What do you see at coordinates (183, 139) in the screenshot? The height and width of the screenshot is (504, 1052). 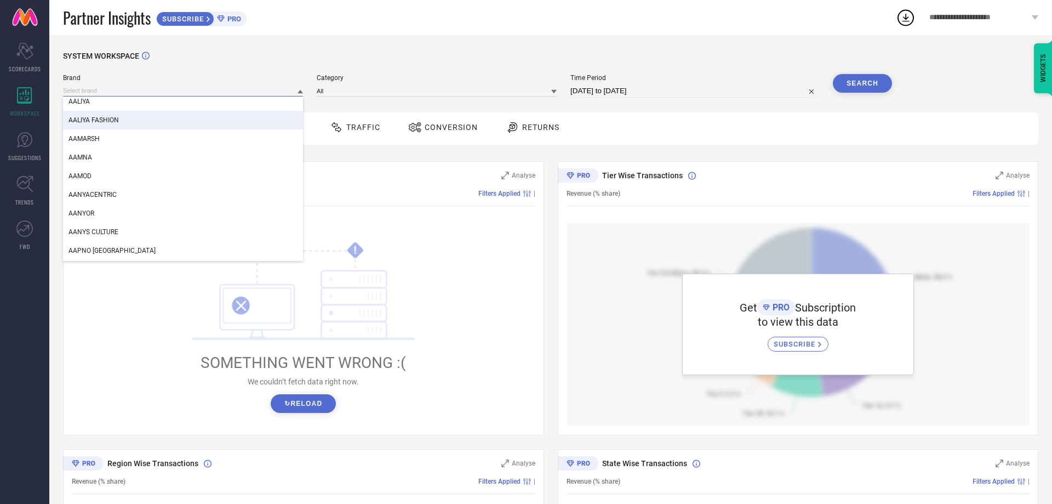 I see `div: AAMARSH` at bounding box center [183, 139].